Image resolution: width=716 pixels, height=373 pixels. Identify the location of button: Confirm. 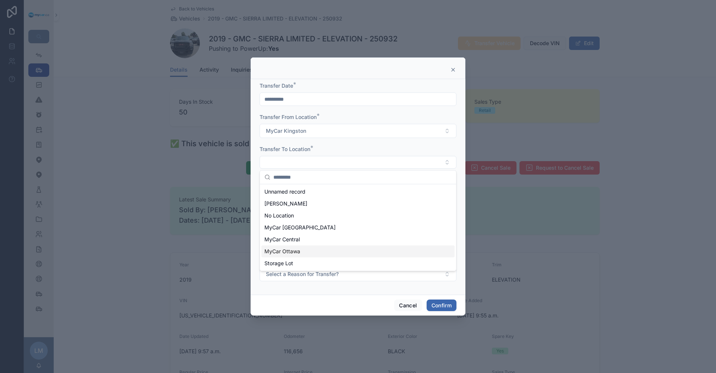
(442, 306).